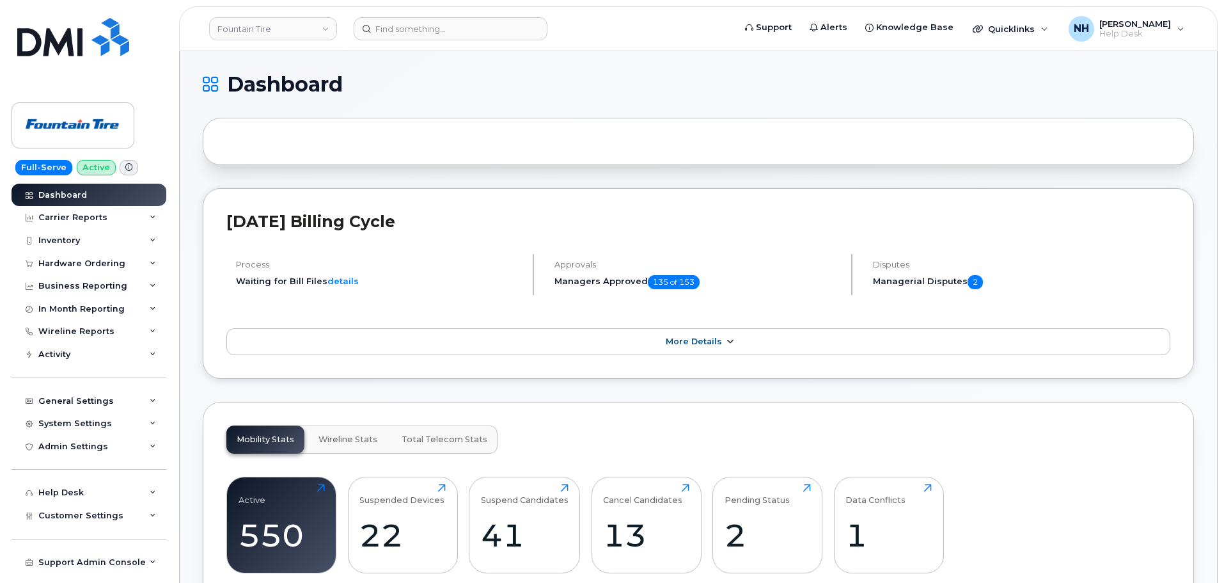 This screenshot has height=583, width=1224. What do you see at coordinates (402, 494) in the screenshot?
I see `div: Suspended Devices` at bounding box center [402, 494].